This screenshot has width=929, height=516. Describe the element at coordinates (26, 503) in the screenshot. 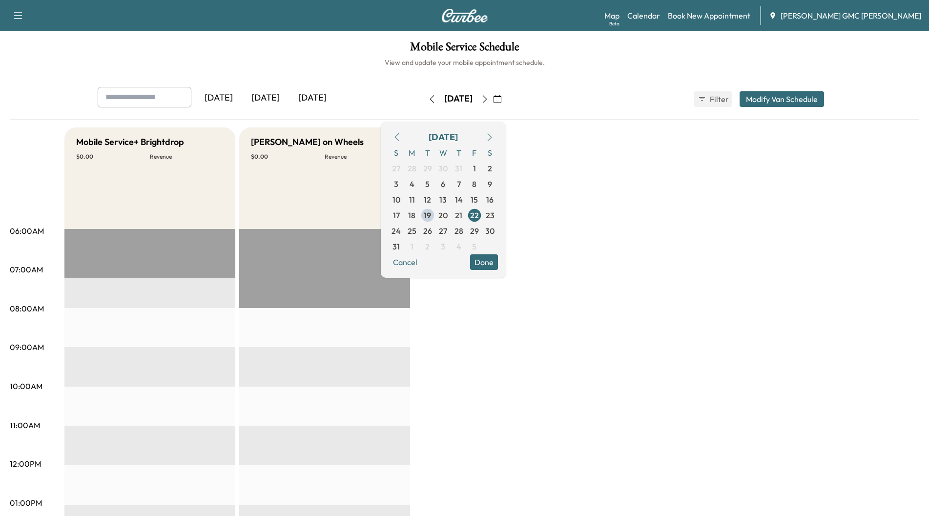

I see `p: 01:00PM` at that location.